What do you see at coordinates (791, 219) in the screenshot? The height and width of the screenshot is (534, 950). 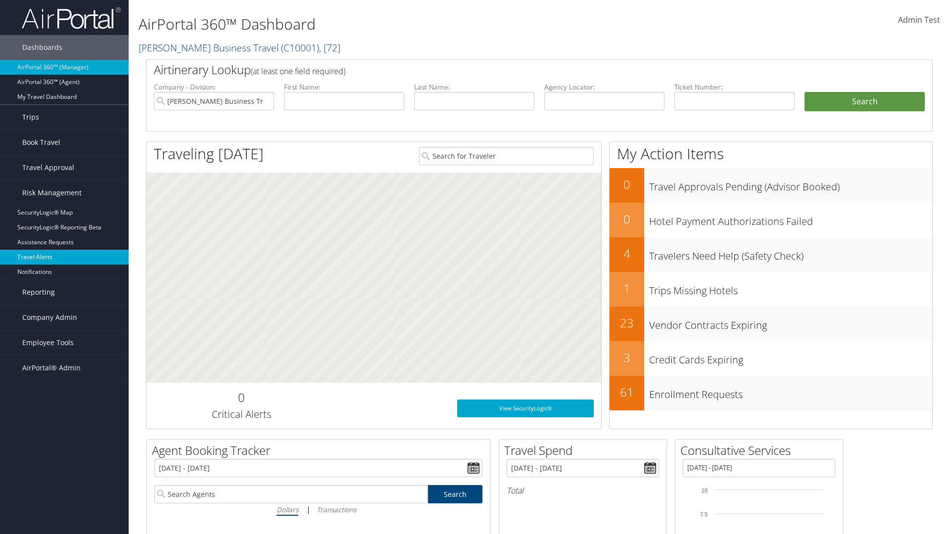 I see `h3: Hotel Payment Authorizations Failed` at bounding box center [791, 219].